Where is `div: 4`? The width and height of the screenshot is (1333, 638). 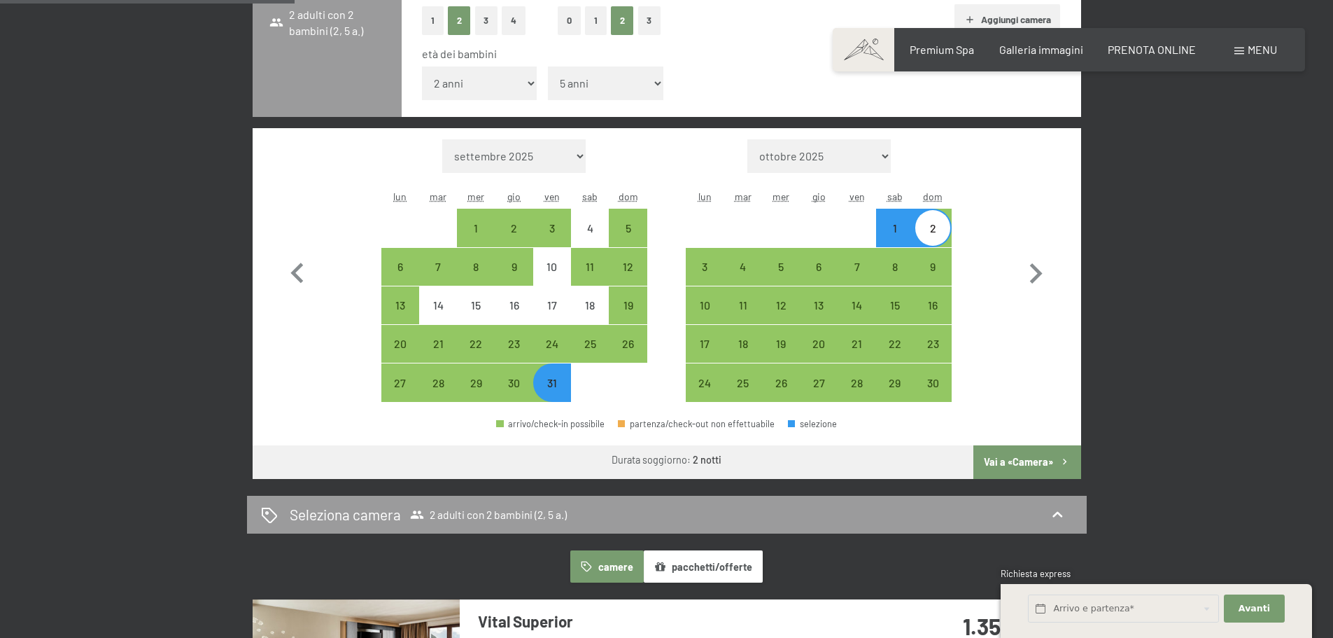
div: 4 is located at coordinates (743, 279).